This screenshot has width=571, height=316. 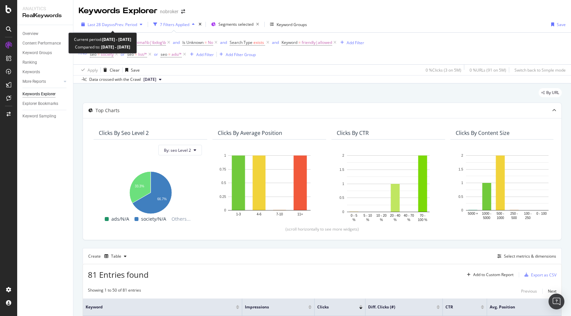 What do you see at coordinates (150, 80) in the screenshot?
I see `span: 2025 Aug. 4th` at bounding box center [150, 80].